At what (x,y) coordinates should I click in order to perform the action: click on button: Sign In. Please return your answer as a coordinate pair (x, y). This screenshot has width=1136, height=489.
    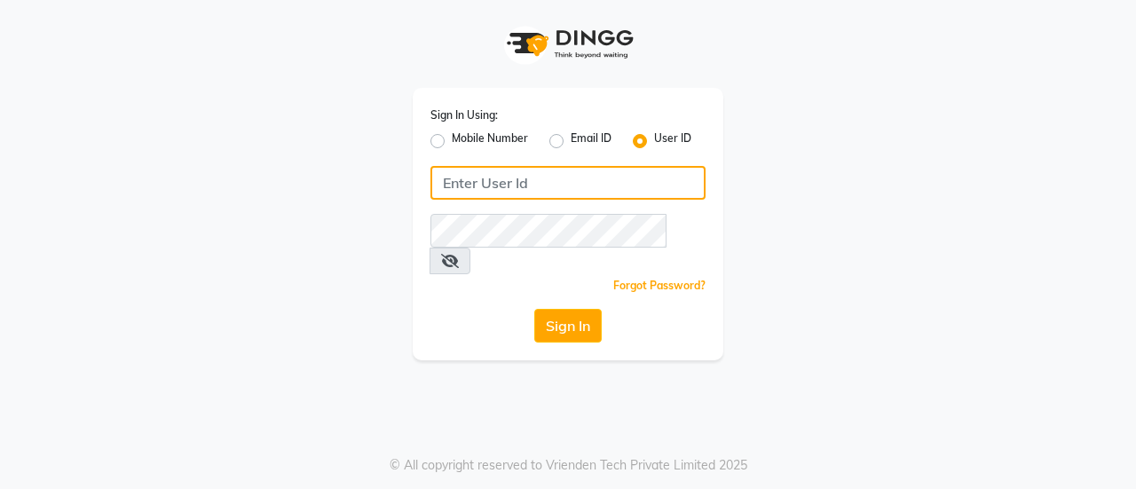
    Looking at the image, I should click on (568, 326).